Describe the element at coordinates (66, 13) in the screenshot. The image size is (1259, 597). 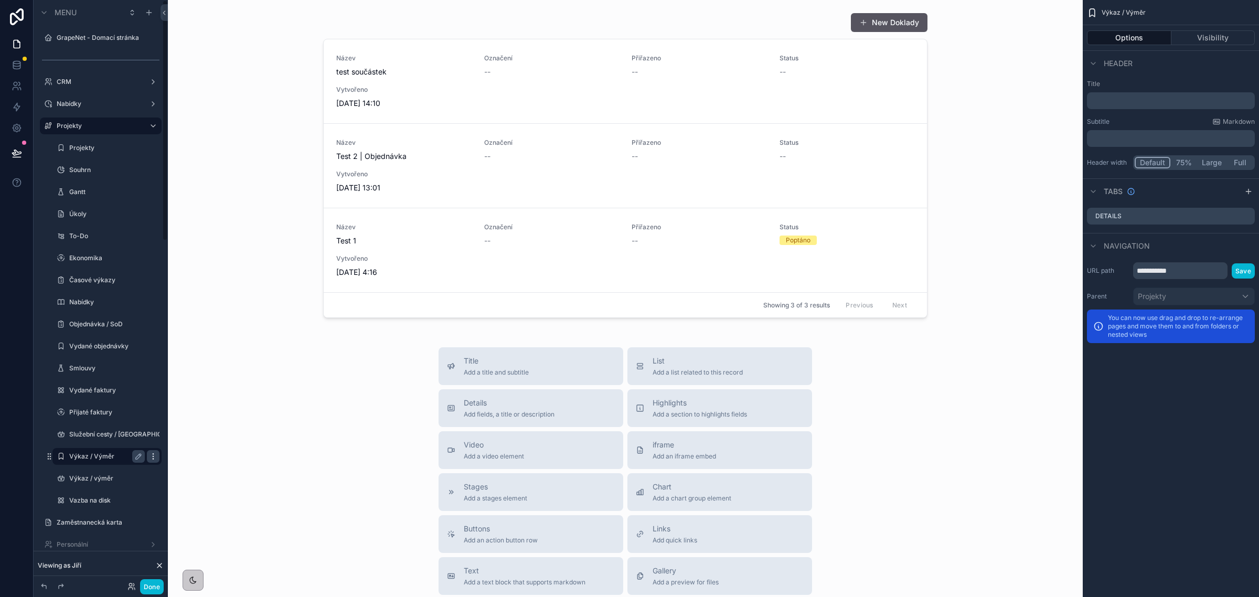
I see `span: Menu` at that location.